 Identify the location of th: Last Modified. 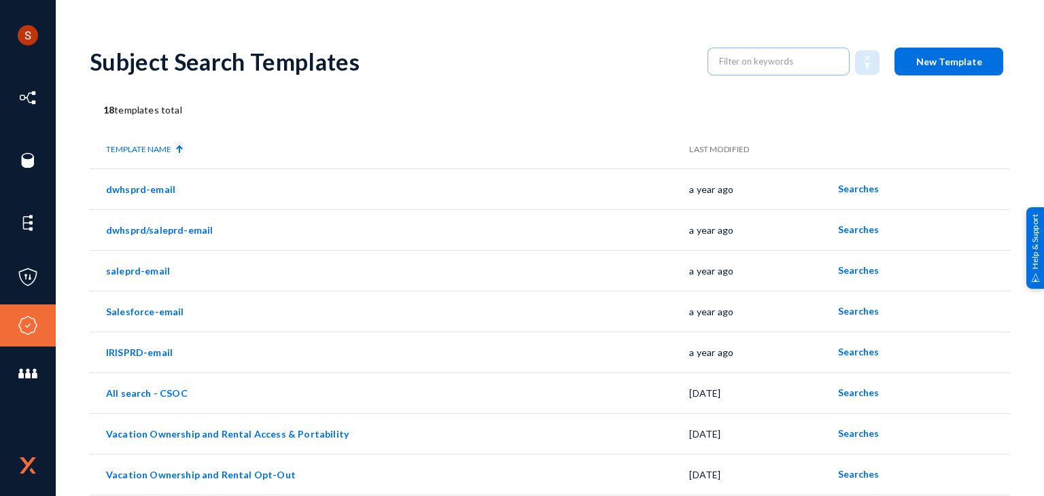
(758, 150).